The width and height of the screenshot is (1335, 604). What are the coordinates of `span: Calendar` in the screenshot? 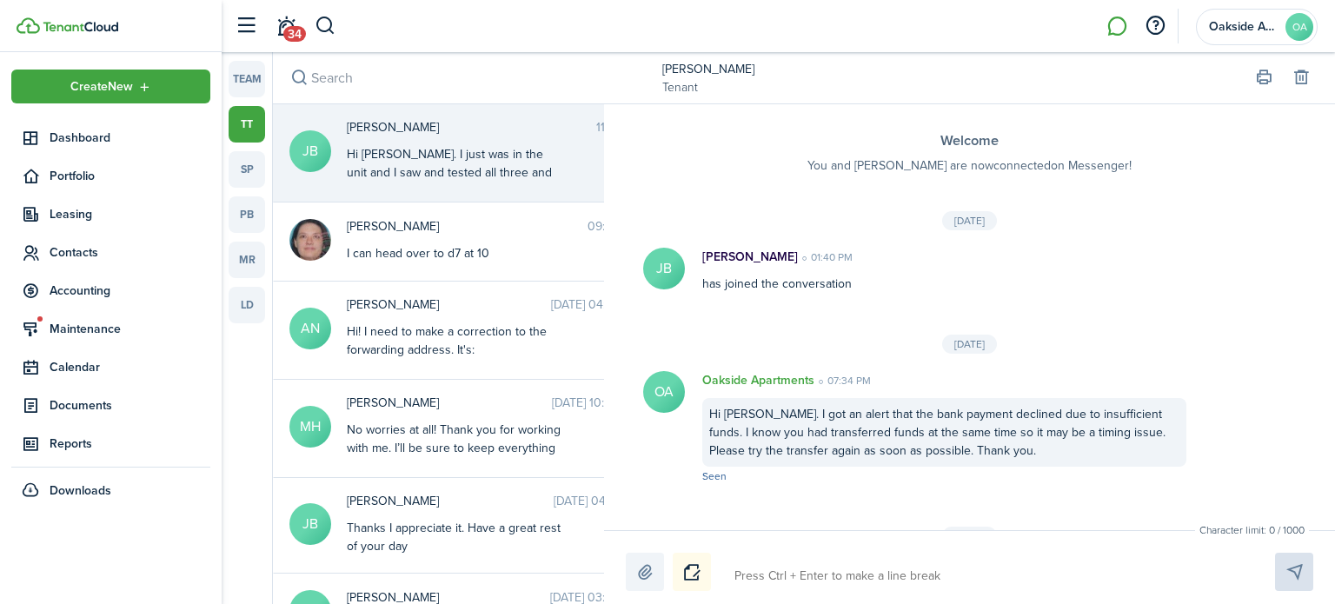 It's located at (129, 367).